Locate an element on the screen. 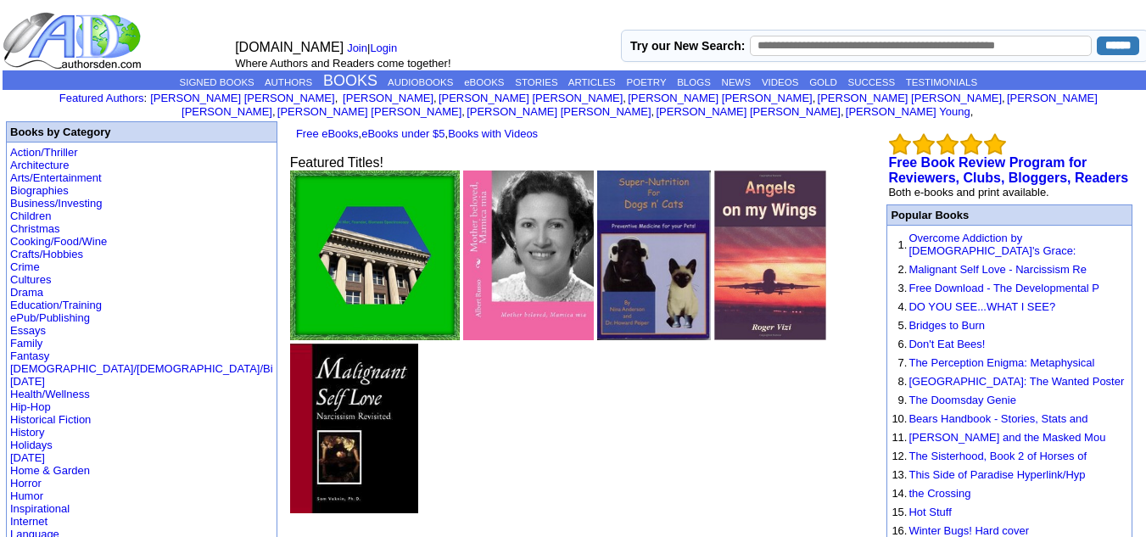 This screenshot has height=537, width=1146. label: Try our New Search: is located at coordinates (687, 46).